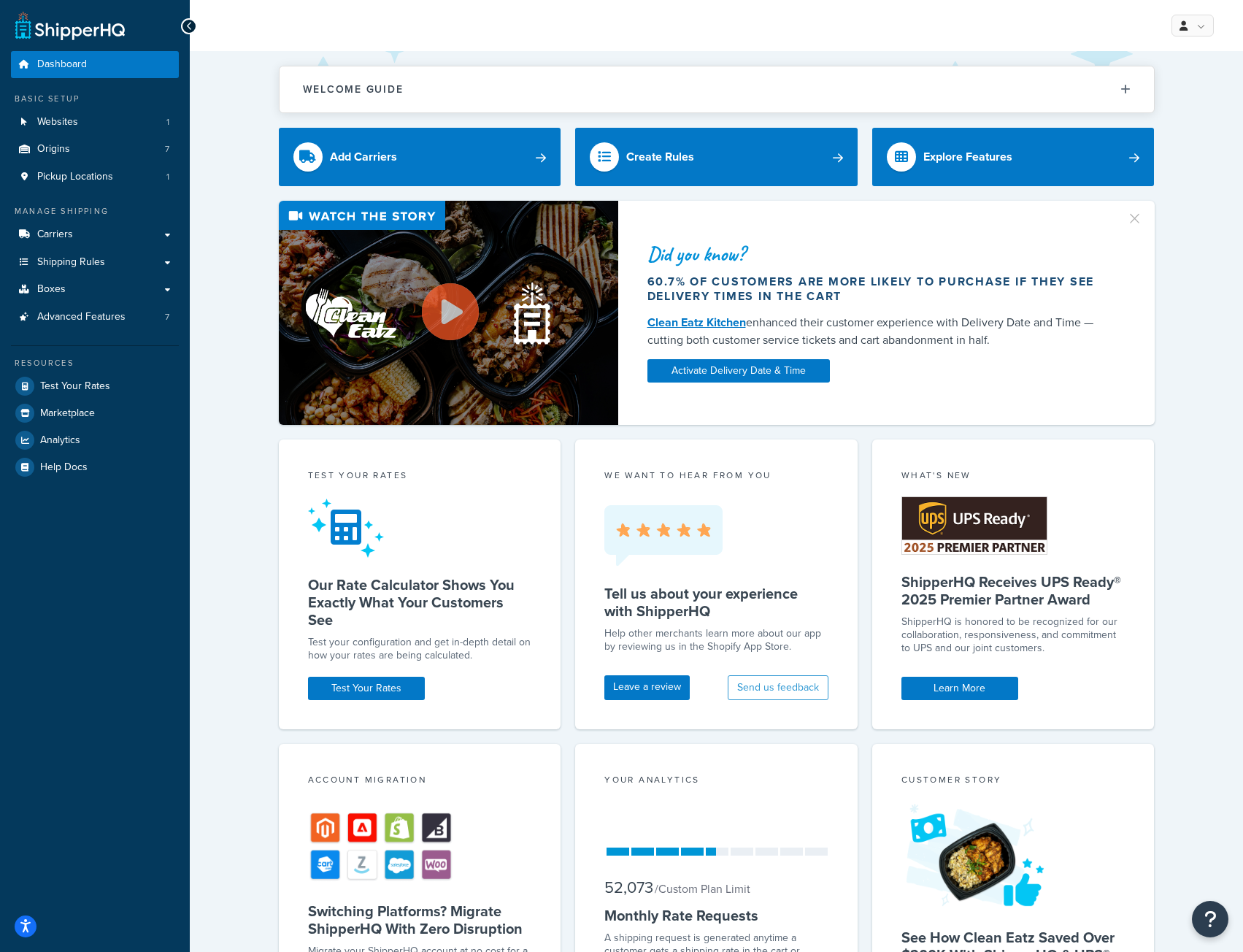 The width and height of the screenshot is (1243, 952). What do you see at coordinates (95, 234) in the screenshot?
I see `a: Carriers` at bounding box center [95, 234].